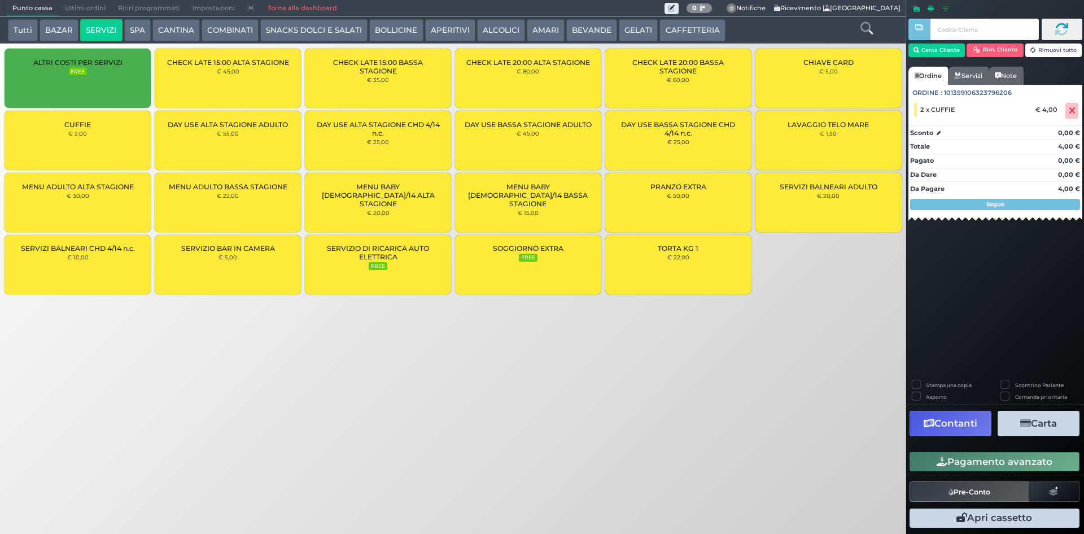 This screenshot has height=534, width=1084. Describe the element at coordinates (230, 30) in the screenshot. I see `button: COMBINATI` at that location.